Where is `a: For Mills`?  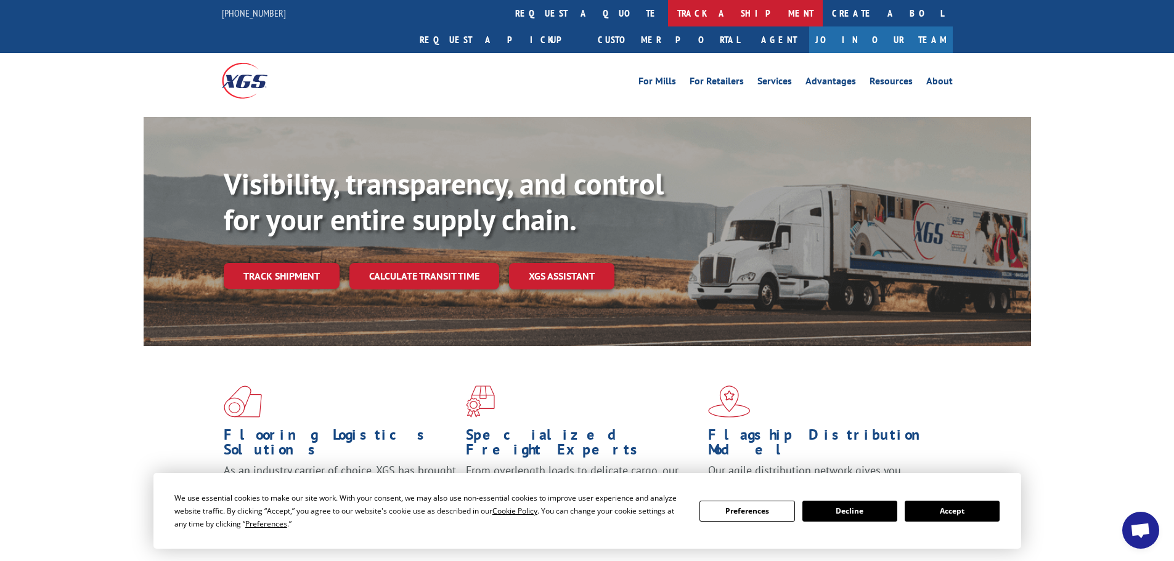 a: For Mills is located at coordinates (657, 83).